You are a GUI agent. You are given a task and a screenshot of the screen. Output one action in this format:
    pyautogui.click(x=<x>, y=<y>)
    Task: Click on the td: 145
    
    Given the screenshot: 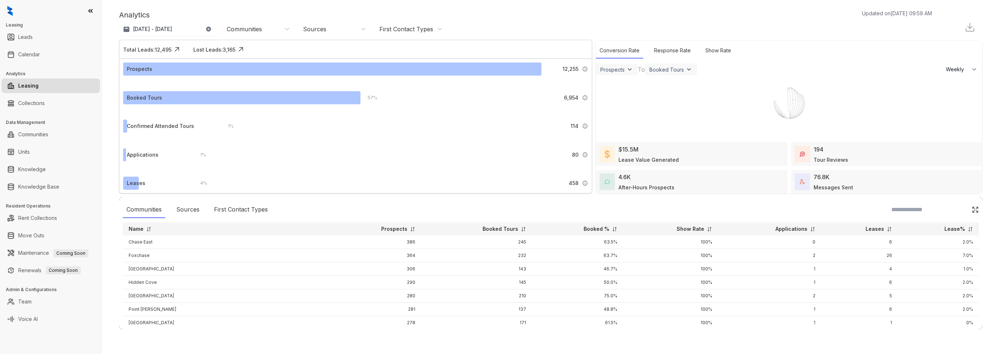 What is the action you would take?
    pyautogui.click(x=476, y=282)
    